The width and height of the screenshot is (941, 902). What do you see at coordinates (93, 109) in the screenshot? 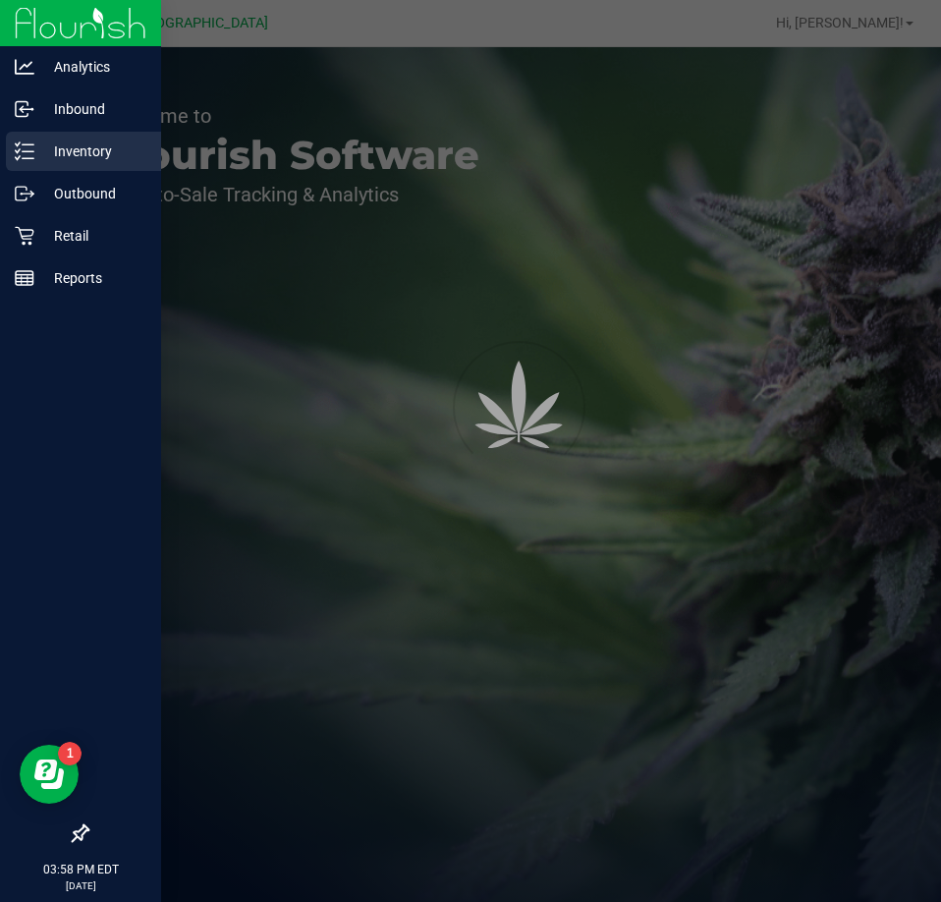
I see `p: Inbound` at bounding box center [93, 109].